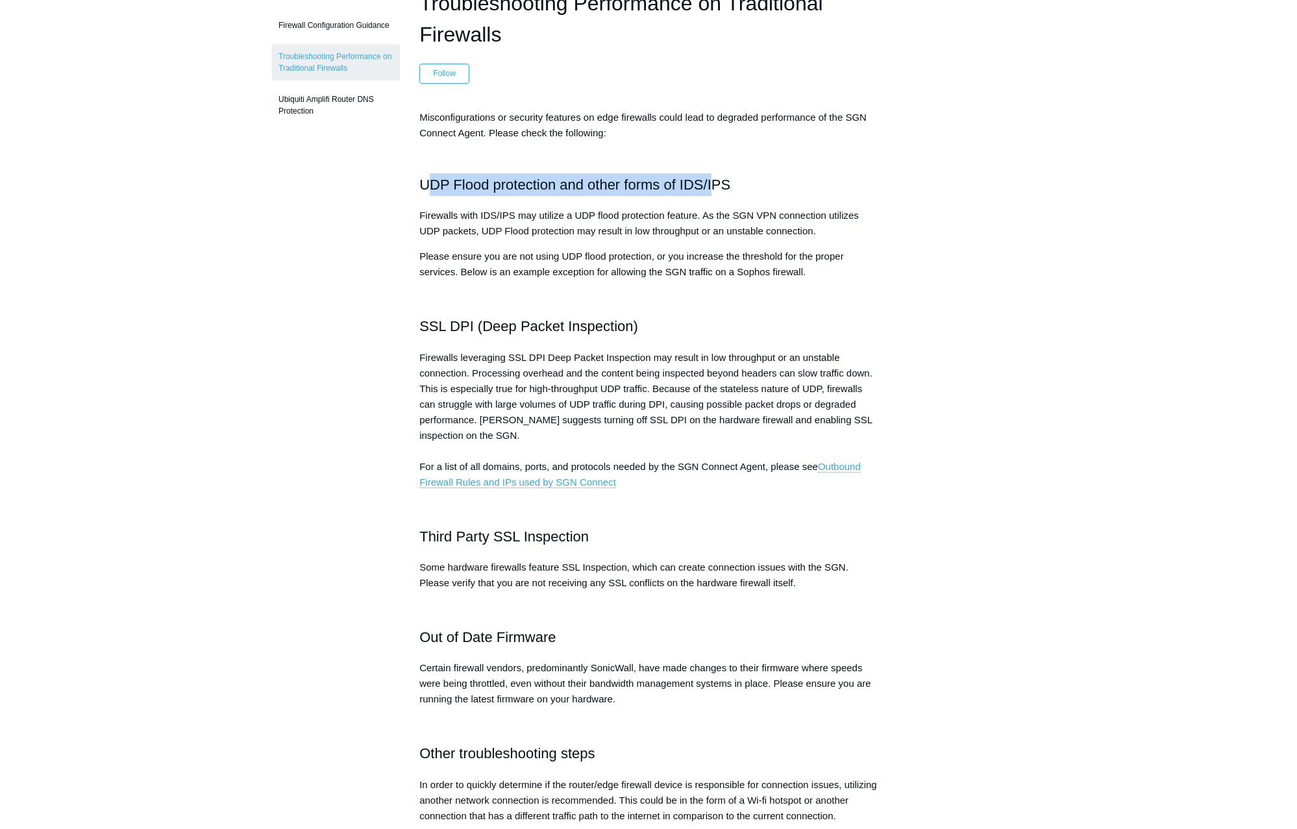 The width and height of the screenshot is (1297, 829). Describe the element at coordinates (648, 173) in the screenshot. I see `h2: UDP Flood protection and other forms of IDS/IPS` at that location.